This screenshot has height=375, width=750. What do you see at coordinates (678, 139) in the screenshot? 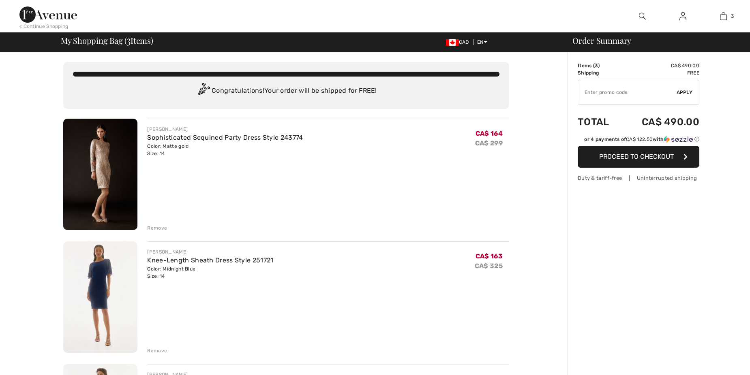
I see `img: Sezzle` at bounding box center [678, 139].